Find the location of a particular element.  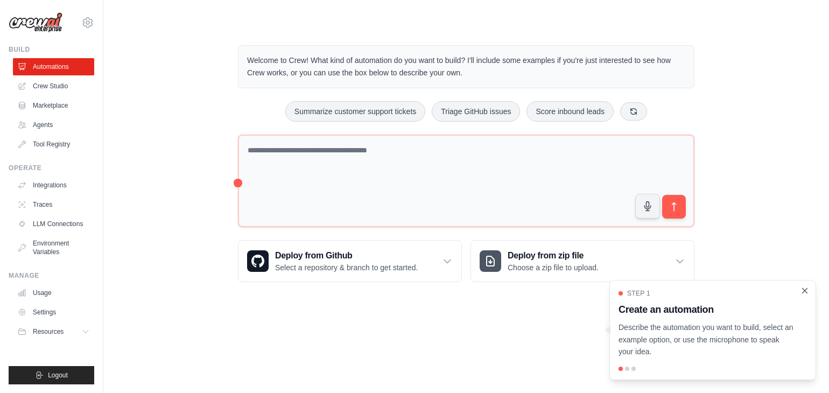

button: Resources is located at coordinates (53, 332).